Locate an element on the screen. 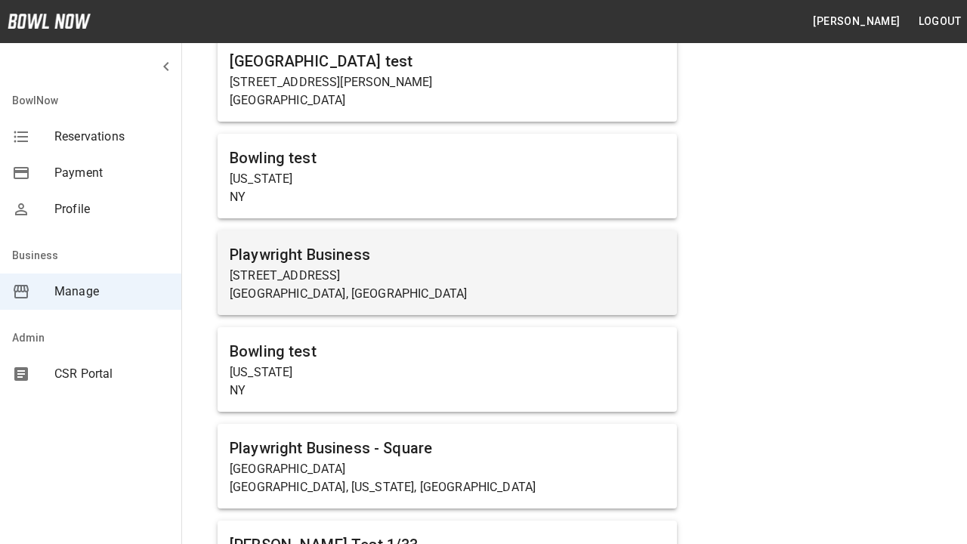 The width and height of the screenshot is (967, 544). h6: Playwright Business is located at coordinates (447, 255).